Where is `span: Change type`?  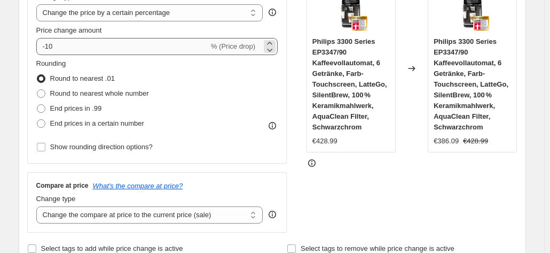
span: Change type is located at coordinates (56, 198).